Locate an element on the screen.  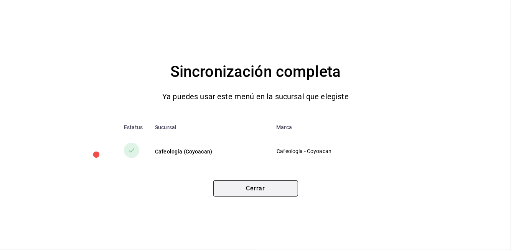
div: Cafeología (Coyoacan) is located at coordinates (210, 151).